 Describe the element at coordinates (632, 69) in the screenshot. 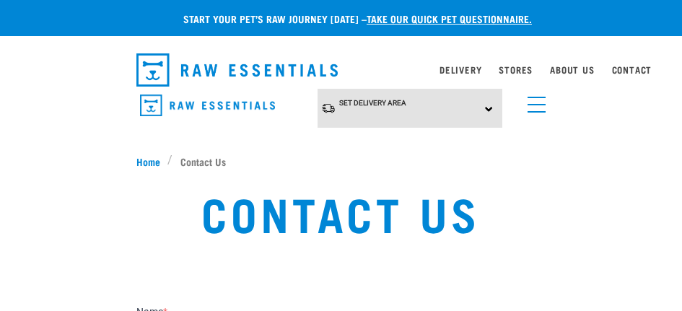

I see `a: Contact` at that location.